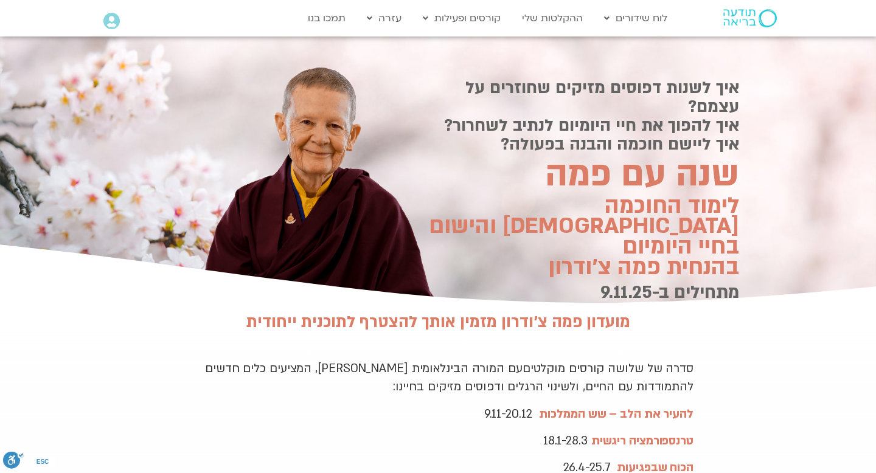 The width and height of the screenshot is (876, 473). What do you see at coordinates (438, 322) in the screenshot?
I see `h2: מועדון פמה צ׳ודרון מזמין אותך להצטרף לתוכנית ייחודית` at bounding box center [438, 322].